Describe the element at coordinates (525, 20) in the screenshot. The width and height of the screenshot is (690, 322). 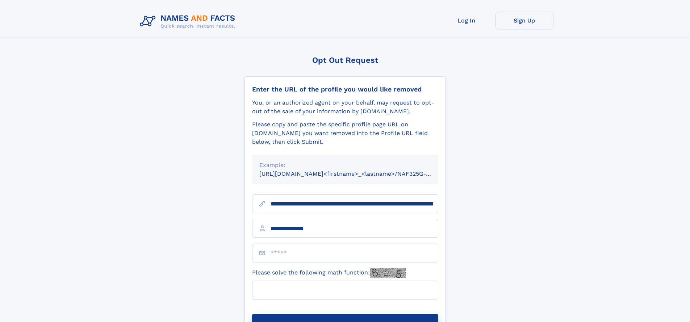
I see `a: Sign Up` at that location.